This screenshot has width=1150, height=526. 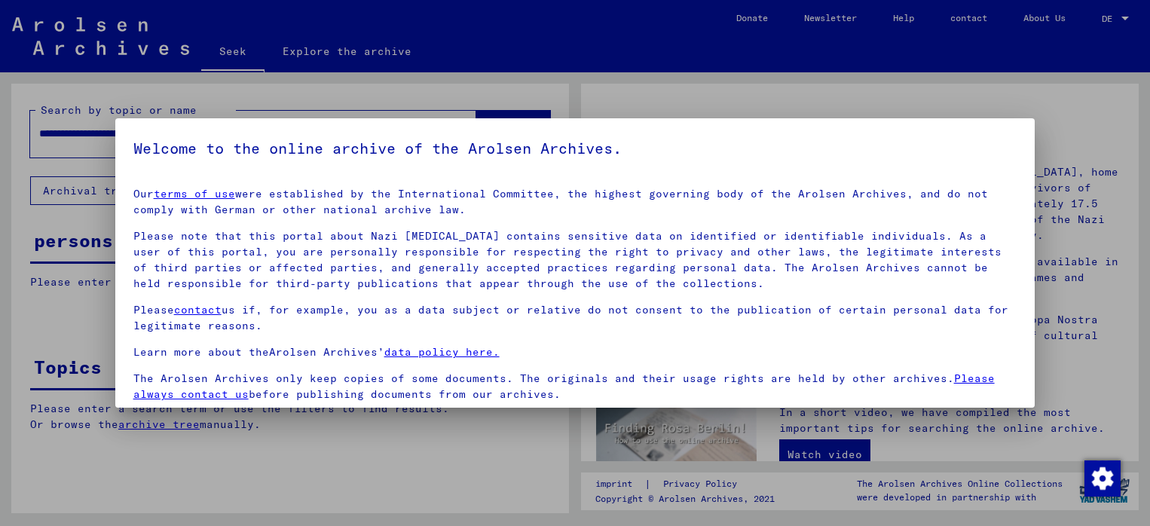 I want to click on font: before publishing documents from our archives., so click(x=405, y=394).